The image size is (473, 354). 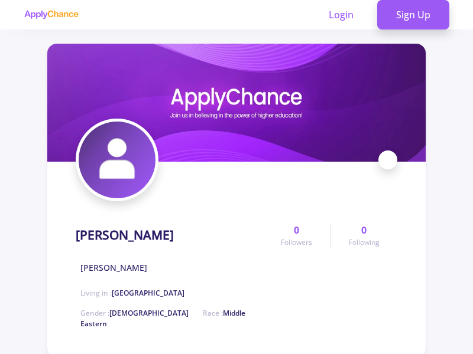 What do you see at coordinates (363, 236) in the screenshot?
I see `a: 0Following` at bounding box center [363, 236].